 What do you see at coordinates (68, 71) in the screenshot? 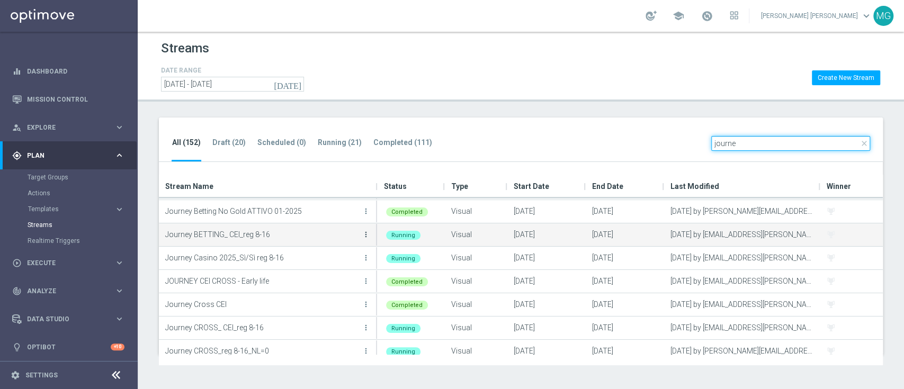
I see `button: equalizer Dashboard` at bounding box center [68, 71].